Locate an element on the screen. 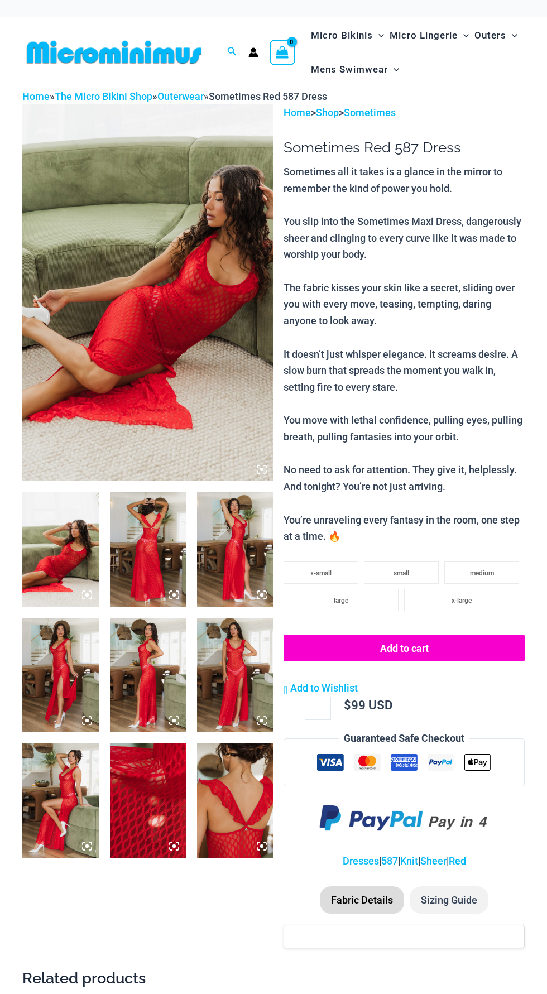 This screenshot has width=547, height=994. span: Mens Swimwear is located at coordinates (349, 69).